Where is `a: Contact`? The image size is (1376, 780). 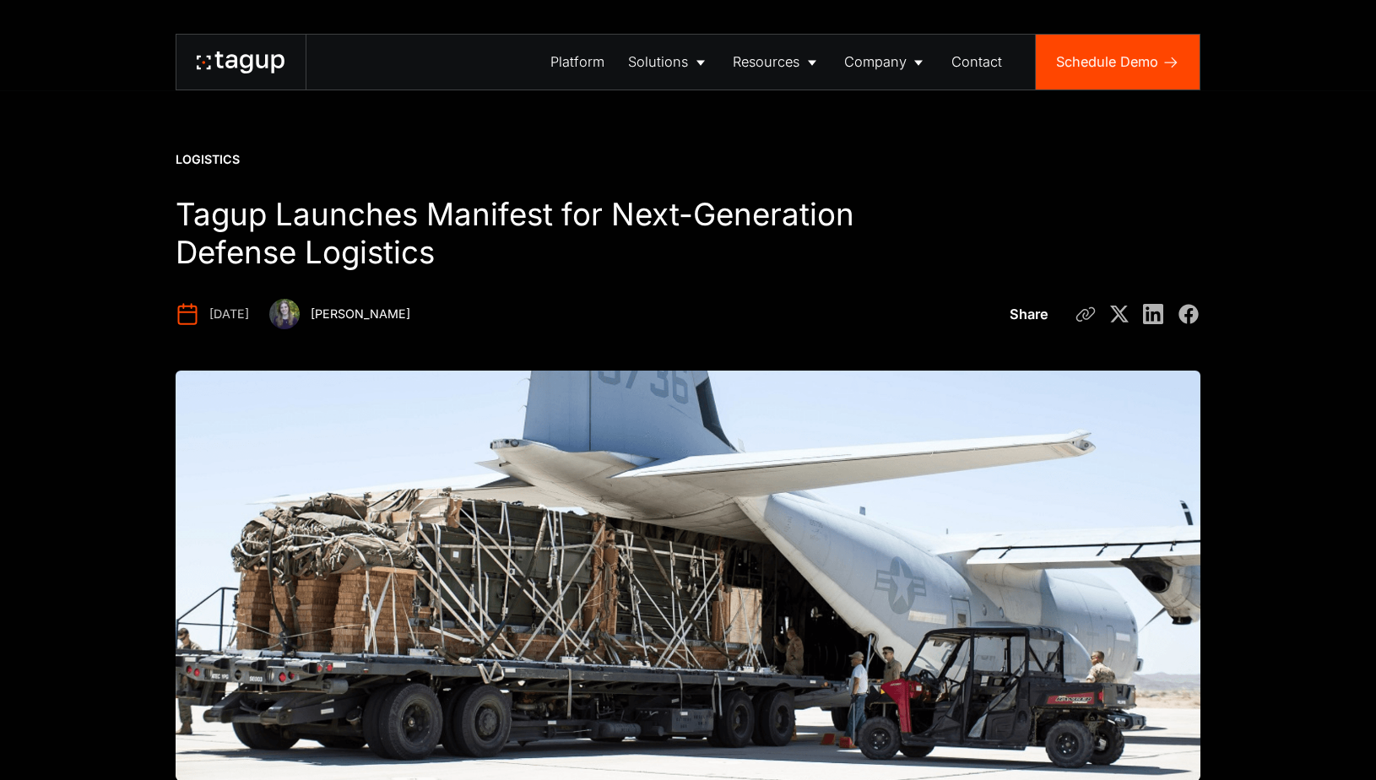 a: Contact is located at coordinates (977, 62).